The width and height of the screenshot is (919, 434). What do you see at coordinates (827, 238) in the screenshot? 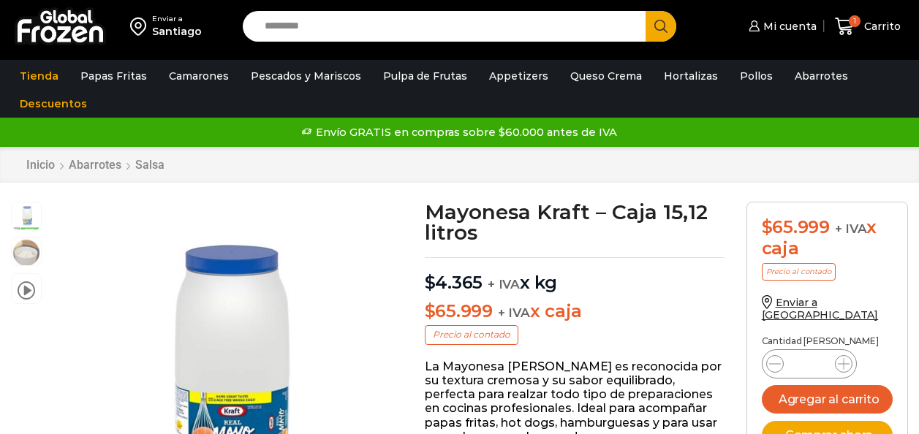
I see `div: x caja` at bounding box center [827, 238].